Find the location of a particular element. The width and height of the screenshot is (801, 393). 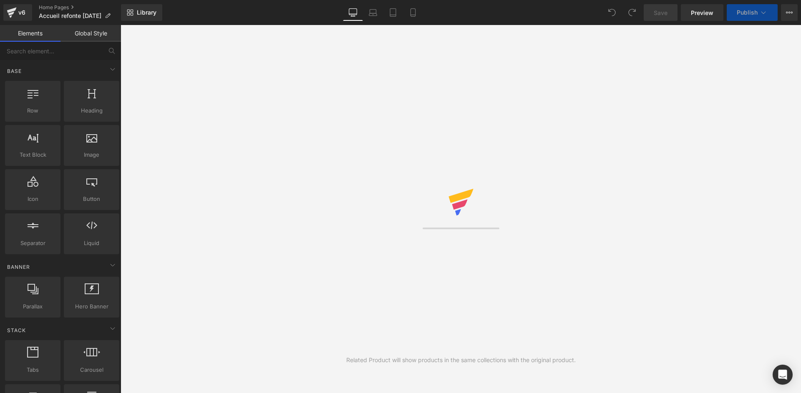

div: v6 is located at coordinates (22, 13).